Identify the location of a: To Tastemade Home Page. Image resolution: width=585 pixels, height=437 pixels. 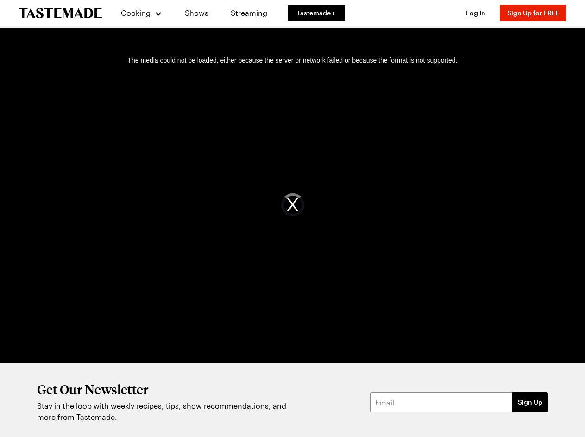
(60, 13).